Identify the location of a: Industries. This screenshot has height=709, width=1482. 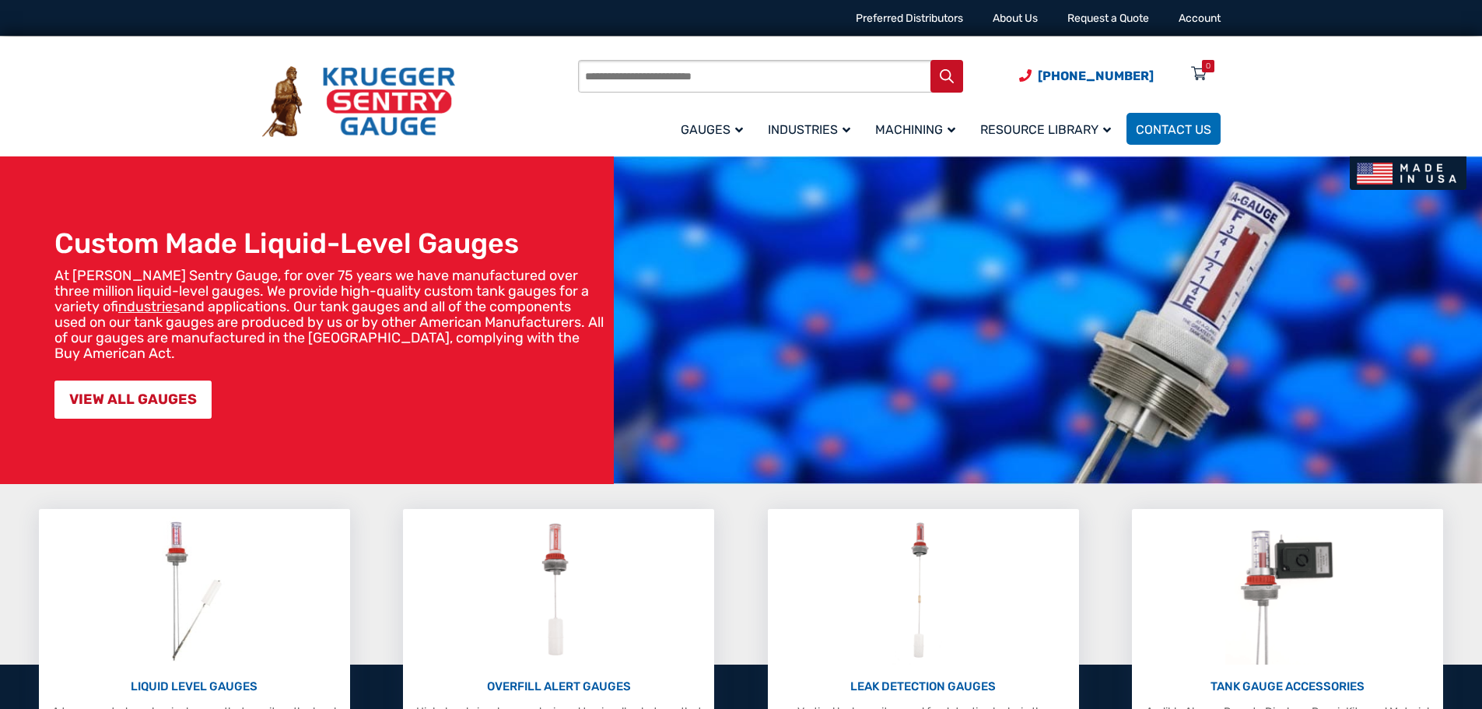
(812, 128).